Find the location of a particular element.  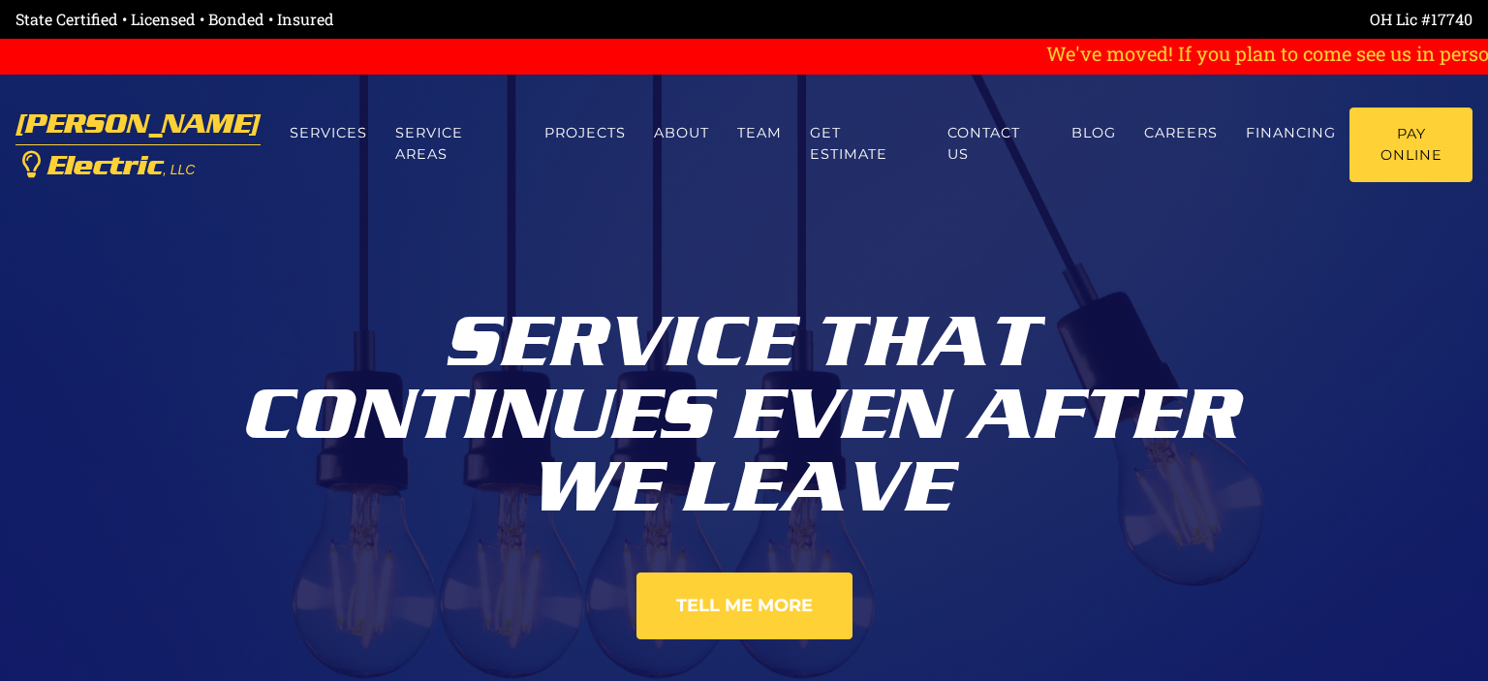

a: Service Areas is located at coordinates (456, 143).